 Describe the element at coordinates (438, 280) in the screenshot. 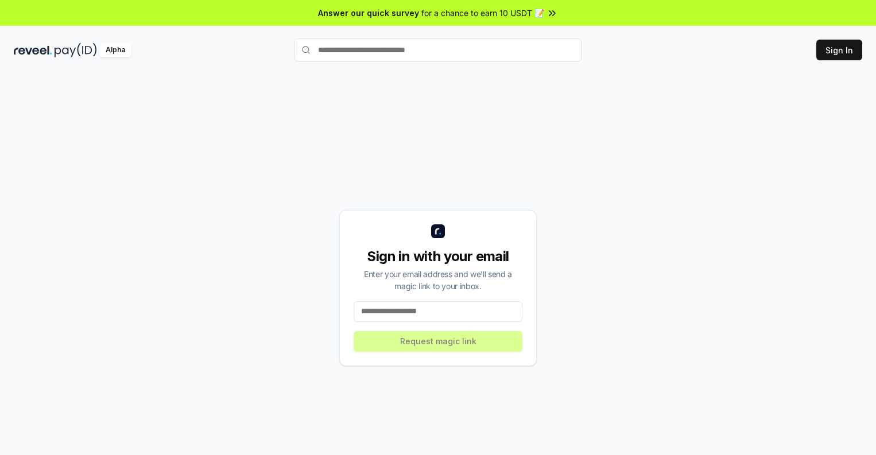

I see `div: Enter your email address and we’ll send a magic link to your inbox.` at that location.